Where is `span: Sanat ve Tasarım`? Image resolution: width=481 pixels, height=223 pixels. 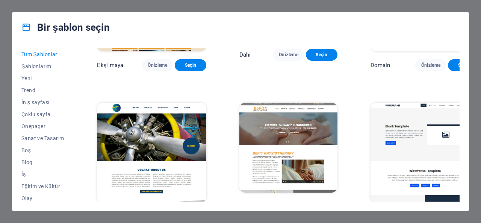
span: Sanat ve Tasarım is located at coordinates (42, 139).